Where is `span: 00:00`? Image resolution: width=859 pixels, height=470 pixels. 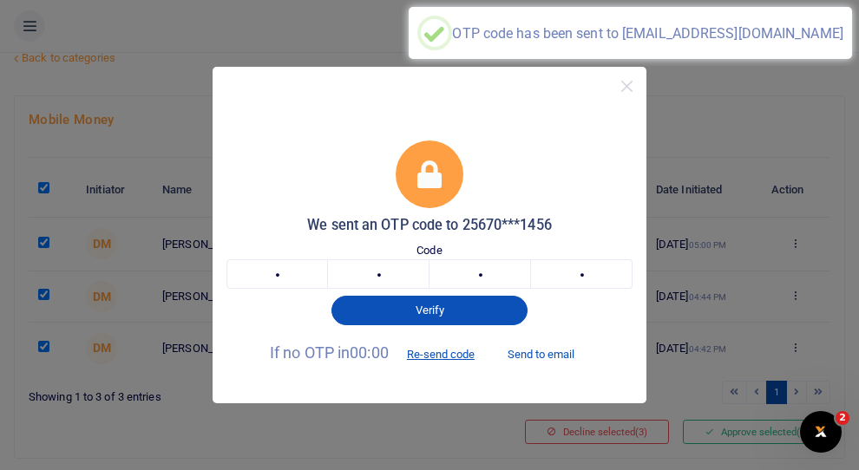 span: 00:00 is located at coordinates (369, 352).